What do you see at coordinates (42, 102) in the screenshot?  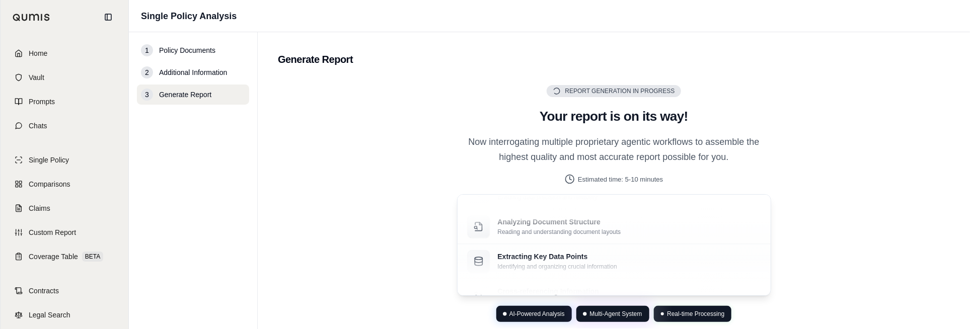 I see `span: Prompts` at bounding box center [42, 102].